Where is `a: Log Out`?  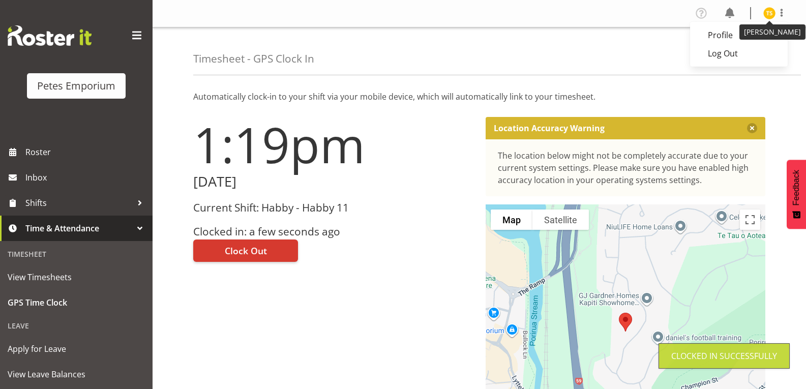
a: Log Out is located at coordinates (739, 53).